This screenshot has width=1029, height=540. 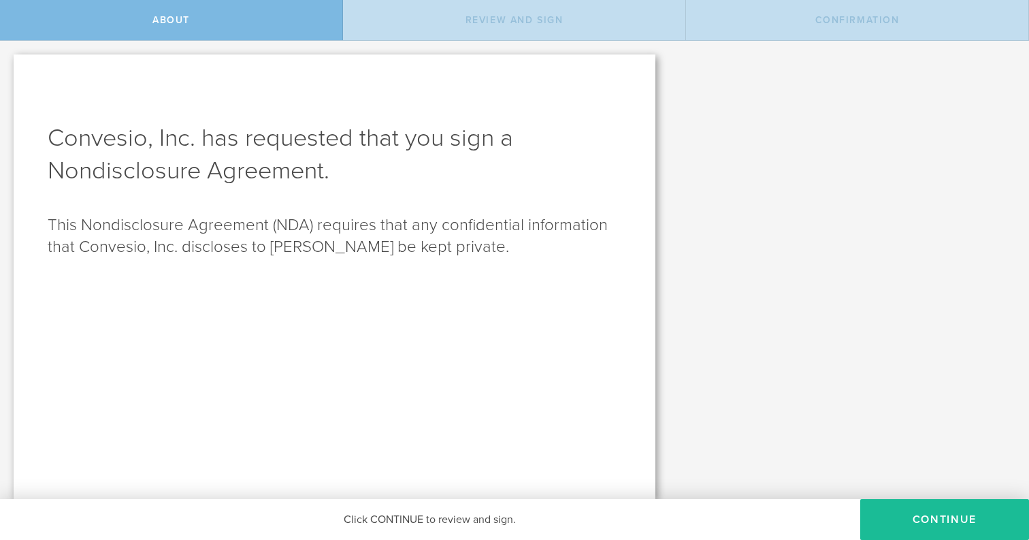 What do you see at coordinates (515, 20) in the screenshot?
I see `span: Review and sign` at bounding box center [515, 20].